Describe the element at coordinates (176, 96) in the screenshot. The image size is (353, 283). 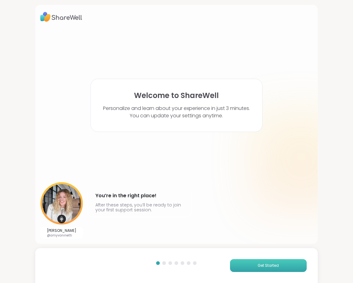
I see `h1: Welcome to ShareWell` at that location.